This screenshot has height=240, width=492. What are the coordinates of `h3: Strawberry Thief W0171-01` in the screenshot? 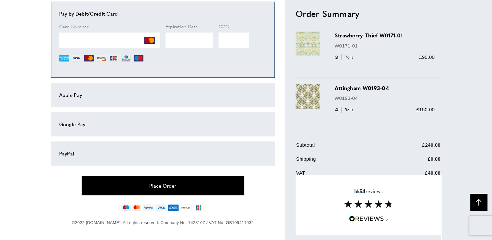 It's located at (385, 35).